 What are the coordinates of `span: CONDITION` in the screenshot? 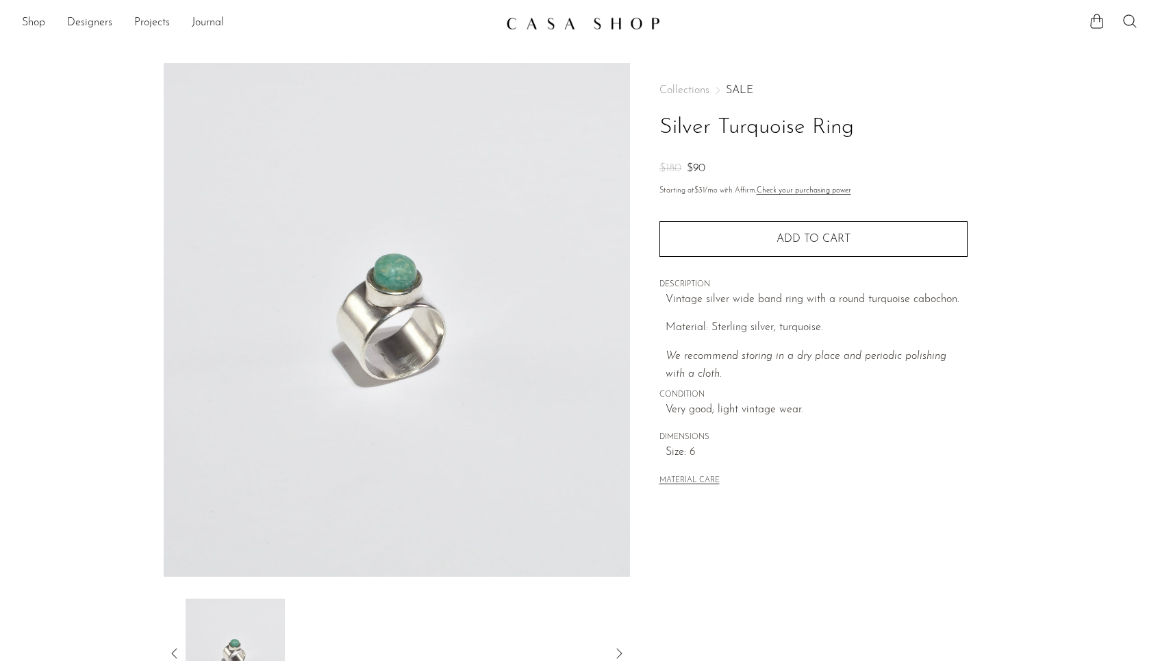 It's located at (813, 395).